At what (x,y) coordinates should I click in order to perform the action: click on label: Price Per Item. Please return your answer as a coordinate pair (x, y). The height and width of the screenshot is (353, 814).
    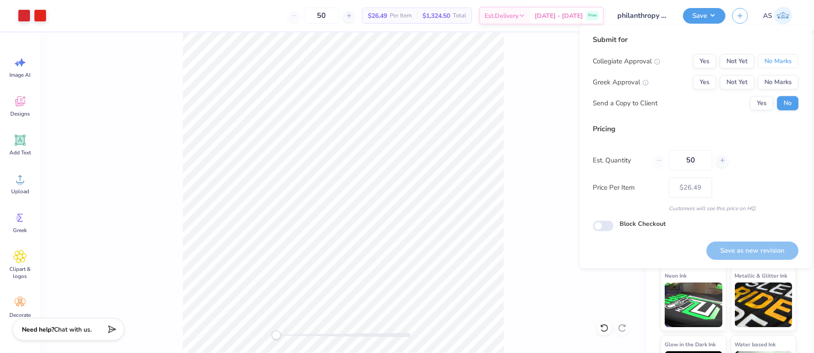
    Looking at the image, I should click on (627, 188).